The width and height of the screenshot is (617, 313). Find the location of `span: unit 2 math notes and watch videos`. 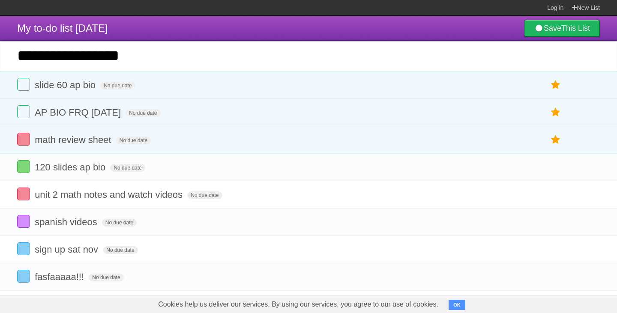

span: unit 2 math notes and watch videos is located at coordinates (110, 194).